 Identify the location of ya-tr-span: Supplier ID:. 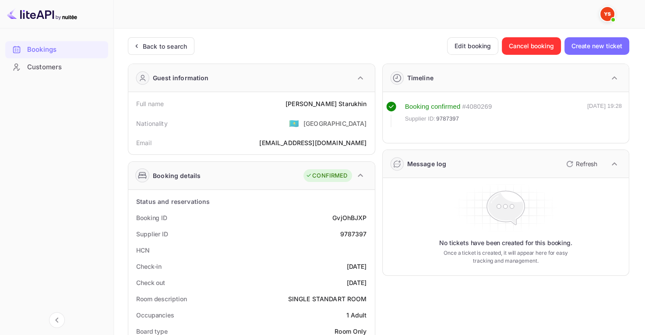
(421, 118).